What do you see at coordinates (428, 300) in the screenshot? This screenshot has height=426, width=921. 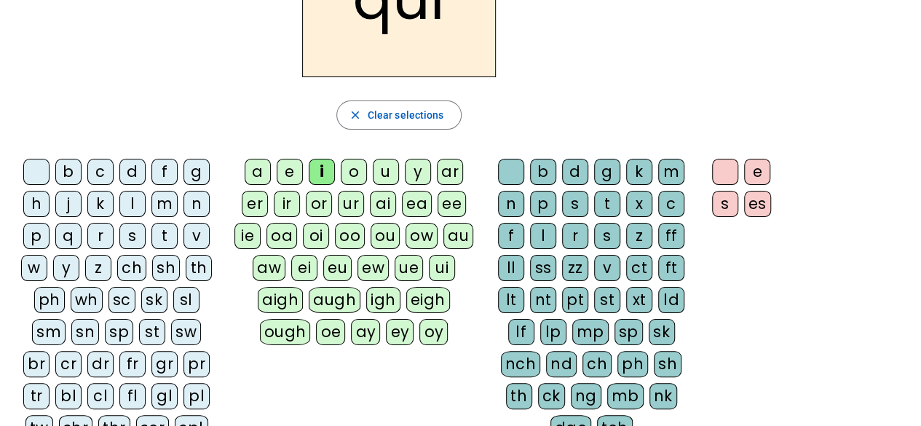 I see `div: eigh` at bounding box center [428, 300].